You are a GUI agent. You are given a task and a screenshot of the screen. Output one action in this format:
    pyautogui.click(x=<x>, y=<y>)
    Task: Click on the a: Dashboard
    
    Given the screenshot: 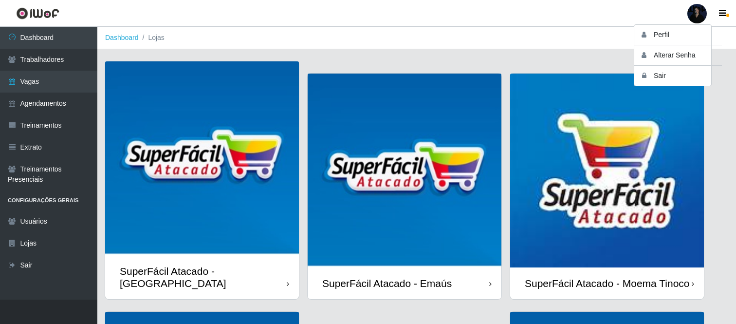 What is the action you would take?
    pyautogui.click(x=122, y=37)
    